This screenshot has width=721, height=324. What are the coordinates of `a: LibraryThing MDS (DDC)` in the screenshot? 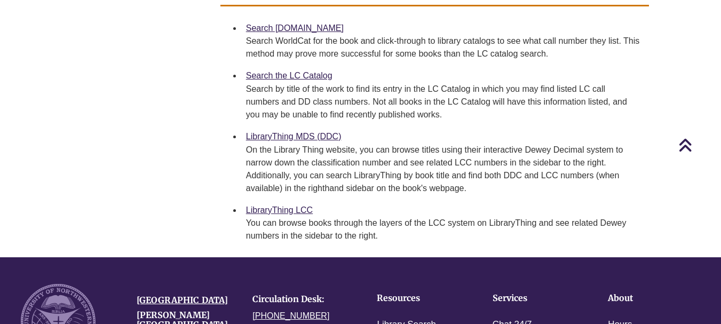 It's located at (294, 136).